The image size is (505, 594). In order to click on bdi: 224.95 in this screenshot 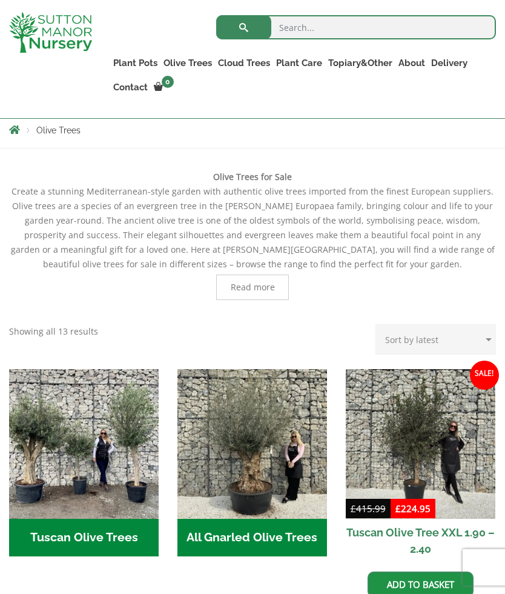, I will do `click(413, 508)`.